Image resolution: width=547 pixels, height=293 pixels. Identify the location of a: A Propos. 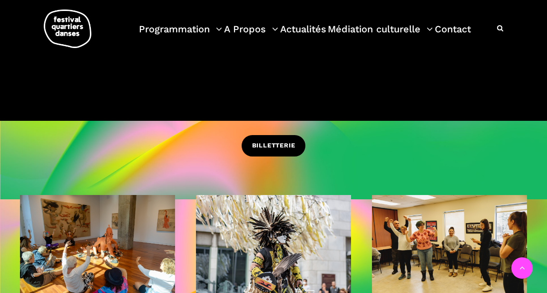
(251, 35).